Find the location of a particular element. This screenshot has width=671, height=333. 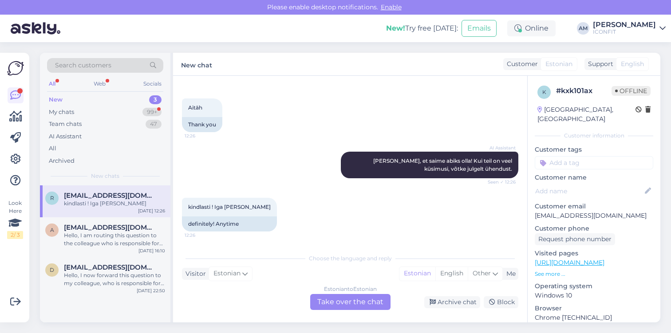

div: definitely! Anytime is located at coordinates (229, 224).